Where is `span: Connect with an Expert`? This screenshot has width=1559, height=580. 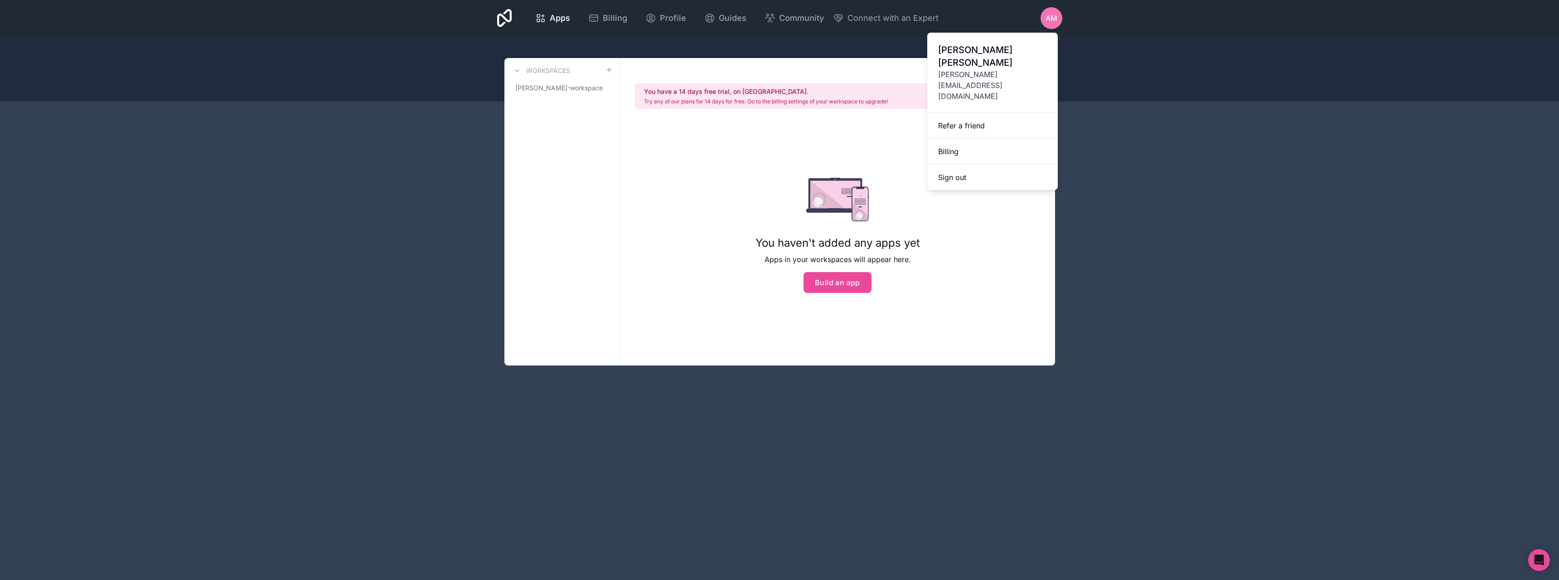 span: Connect with an Expert is located at coordinates (893, 18).